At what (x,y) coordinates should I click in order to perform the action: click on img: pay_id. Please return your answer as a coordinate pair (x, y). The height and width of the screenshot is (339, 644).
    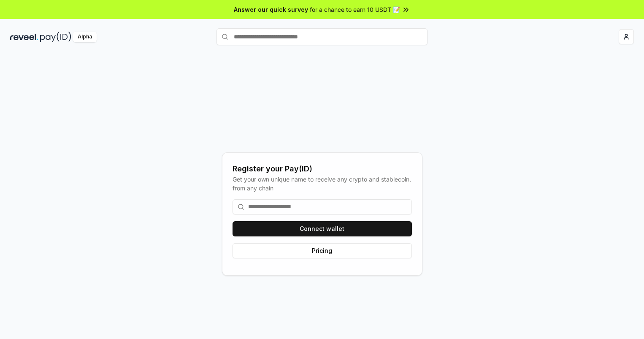
    Looking at the image, I should click on (56, 37).